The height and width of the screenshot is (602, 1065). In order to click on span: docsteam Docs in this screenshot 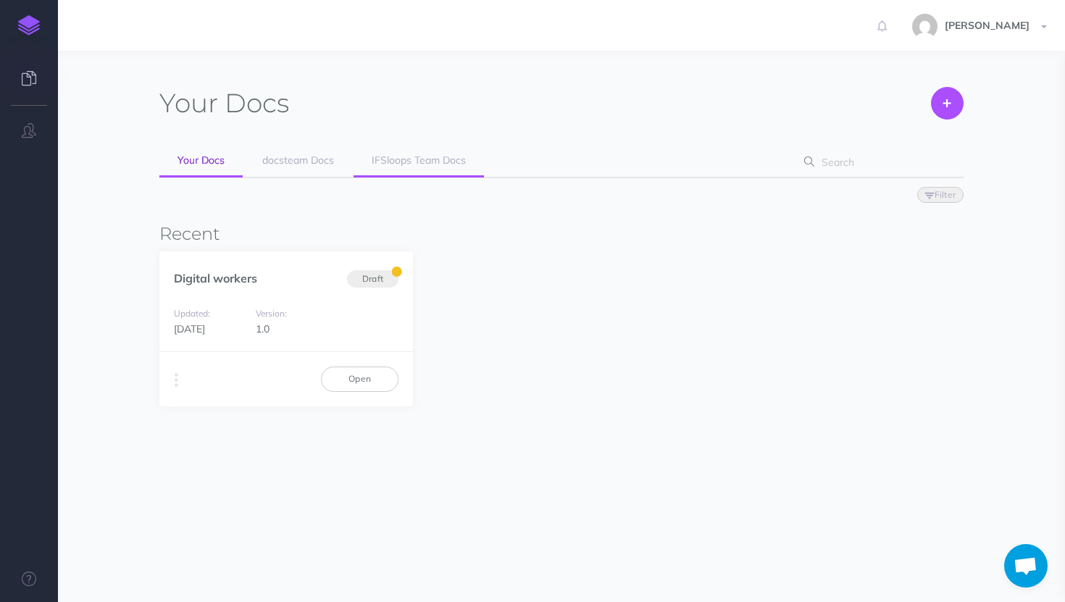, I will do `click(298, 160)`.